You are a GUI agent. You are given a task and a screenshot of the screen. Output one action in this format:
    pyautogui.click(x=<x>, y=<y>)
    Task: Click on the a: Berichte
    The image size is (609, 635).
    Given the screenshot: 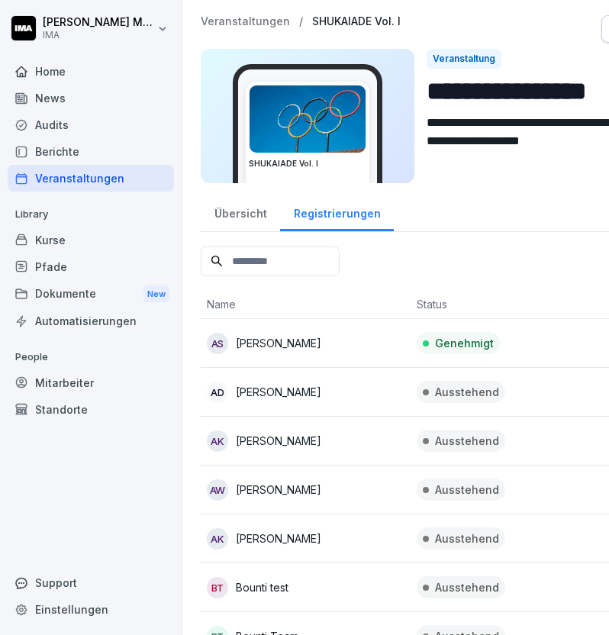 What is the action you would take?
    pyautogui.click(x=91, y=151)
    